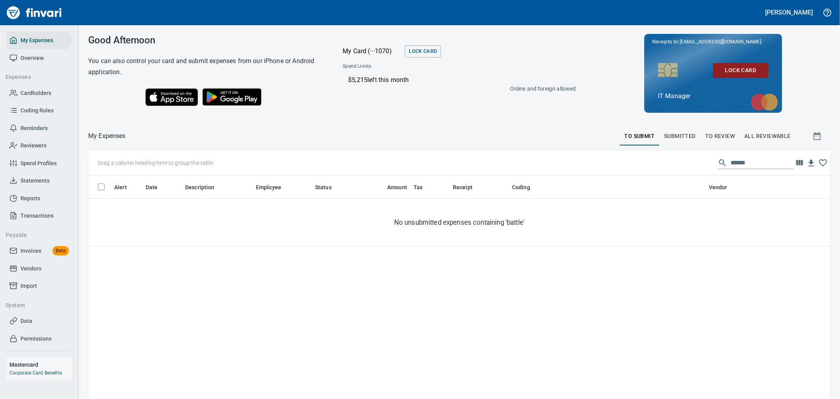  I want to click on span: Spend Limits, so click(408, 67).